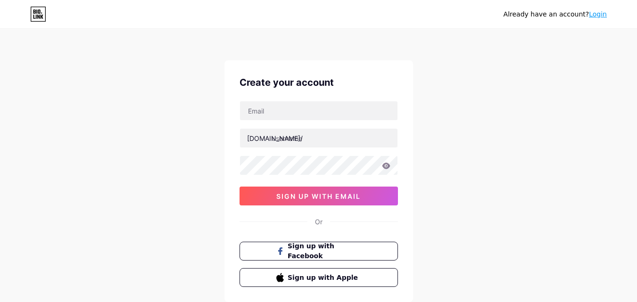  What do you see at coordinates (319, 138) in the screenshot?
I see `input: username` at bounding box center [319, 138].